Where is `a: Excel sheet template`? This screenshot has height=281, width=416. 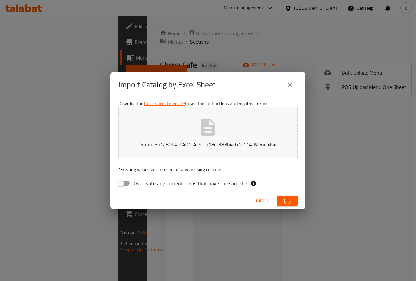 a: Excel sheet template is located at coordinates (165, 103).